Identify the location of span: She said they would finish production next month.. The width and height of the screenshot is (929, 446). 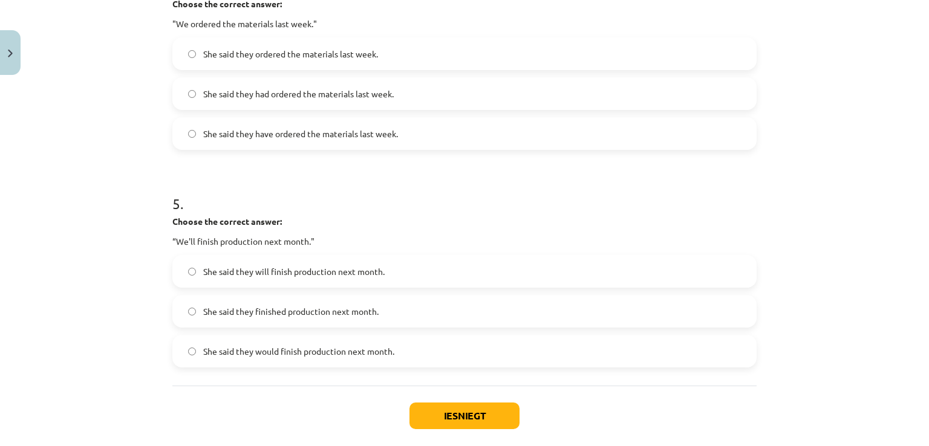
(299, 351).